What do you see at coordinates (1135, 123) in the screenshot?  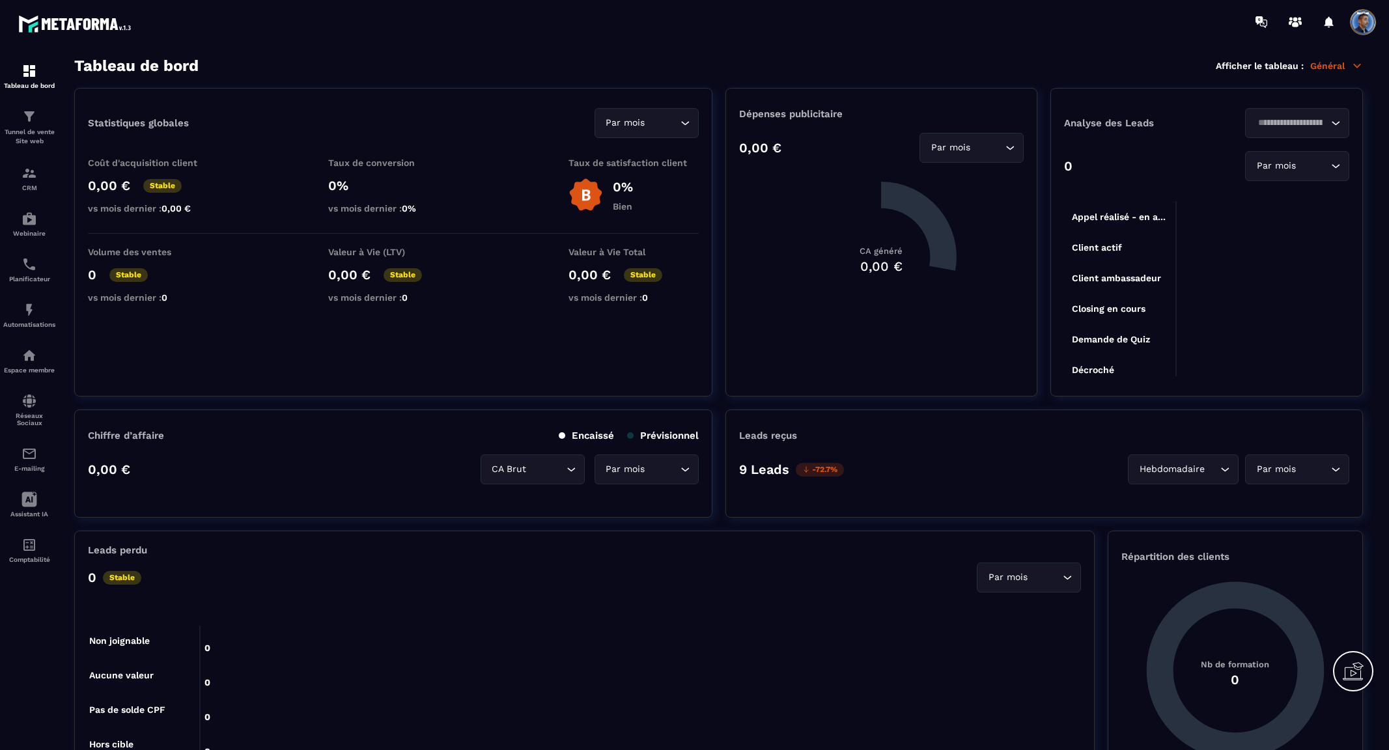 I see `p: Analyse des Leads` at bounding box center [1135, 123].